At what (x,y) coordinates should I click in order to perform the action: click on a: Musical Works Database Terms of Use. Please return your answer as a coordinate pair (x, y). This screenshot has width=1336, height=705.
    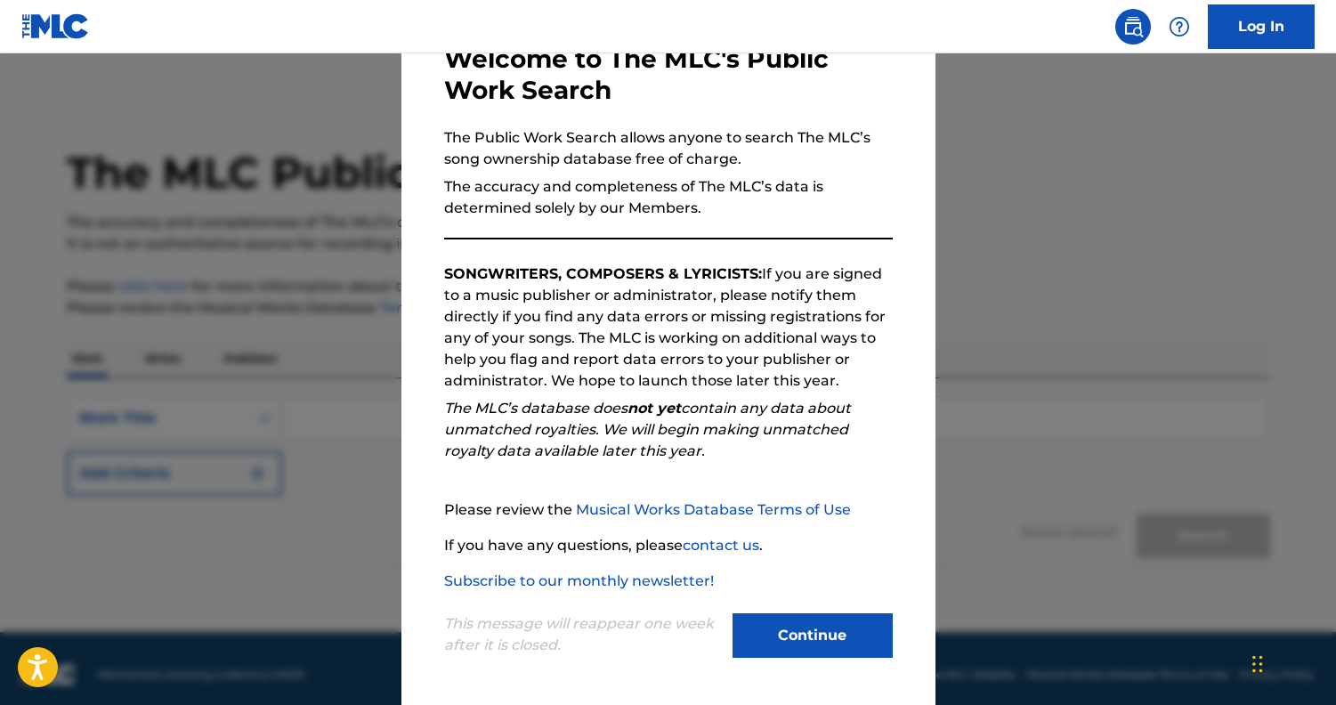
    Looking at the image, I should click on (713, 509).